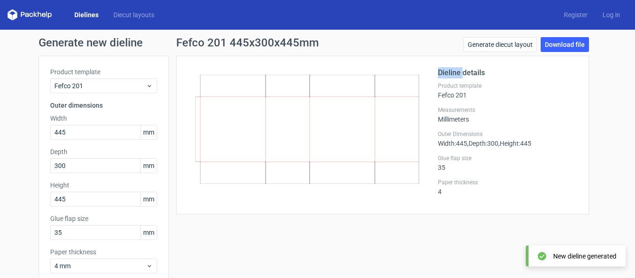 The image size is (635, 278). Describe the element at coordinates (104, 106) in the screenshot. I see `h3: Outer dimensions` at that location.